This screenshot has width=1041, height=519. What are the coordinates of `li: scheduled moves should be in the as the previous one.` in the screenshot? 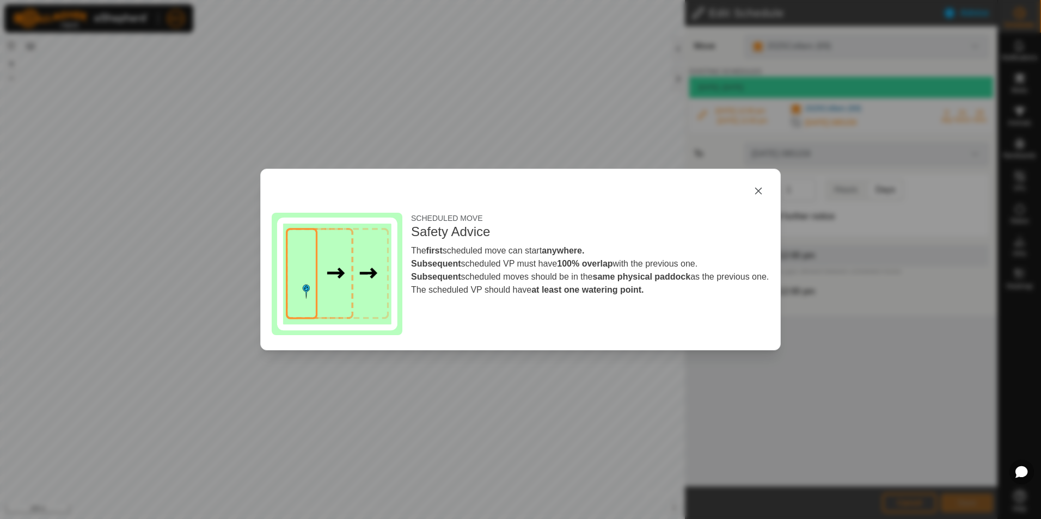 It's located at (590, 277).